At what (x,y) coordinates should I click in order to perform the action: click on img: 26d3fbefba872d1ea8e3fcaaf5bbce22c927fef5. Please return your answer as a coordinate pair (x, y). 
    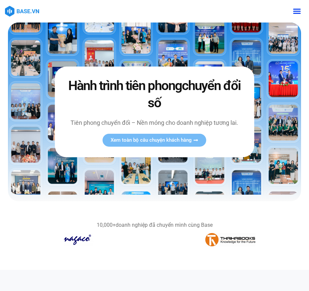
    Looking at the image, I should click on (230, 240).